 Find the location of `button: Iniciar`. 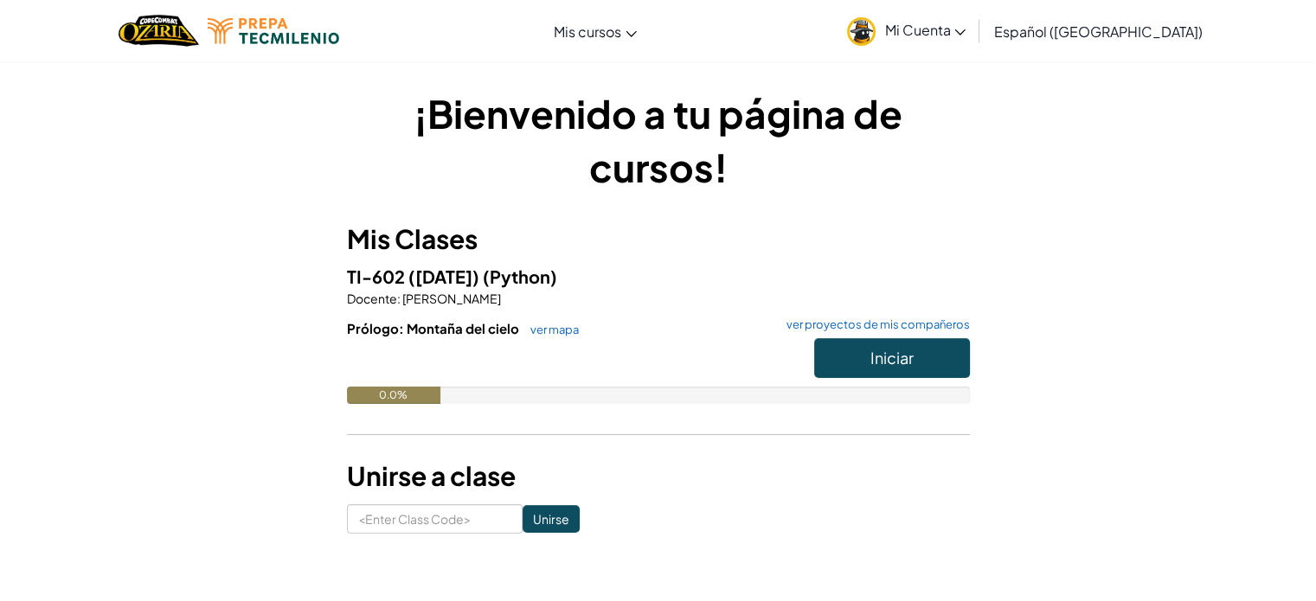

button: Iniciar is located at coordinates (892, 358).